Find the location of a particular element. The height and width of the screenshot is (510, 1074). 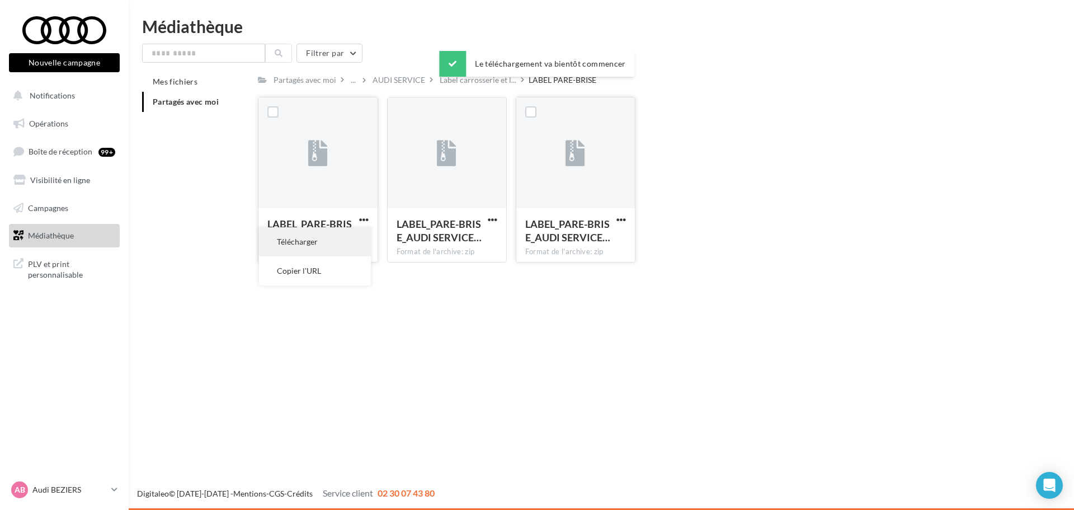

span: Partagés avec moi is located at coordinates (186, 101).